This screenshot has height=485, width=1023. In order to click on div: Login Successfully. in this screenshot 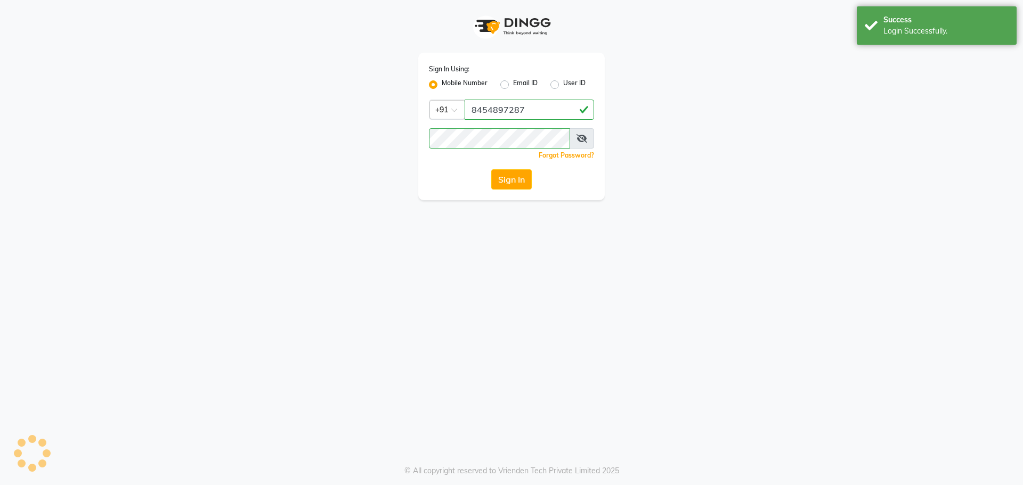, I will do `click(945, 31)`.